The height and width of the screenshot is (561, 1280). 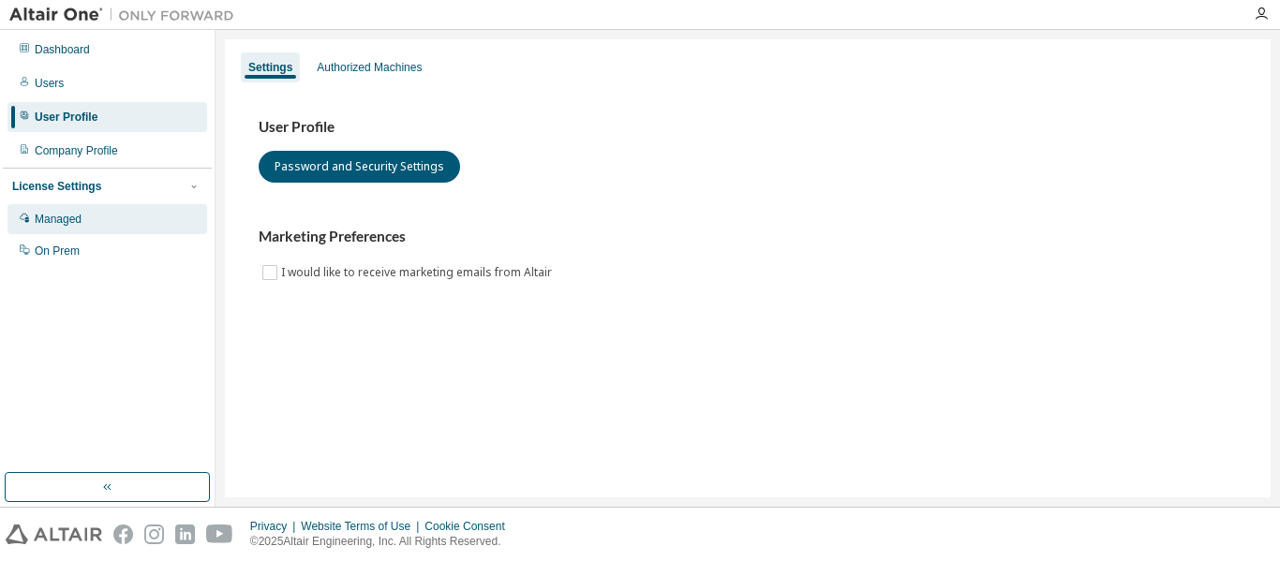 What do you see at coordinates (748, 237) in the screenshot?
I see `h3: Marketing Preferences` at bounding box center [748, 237].